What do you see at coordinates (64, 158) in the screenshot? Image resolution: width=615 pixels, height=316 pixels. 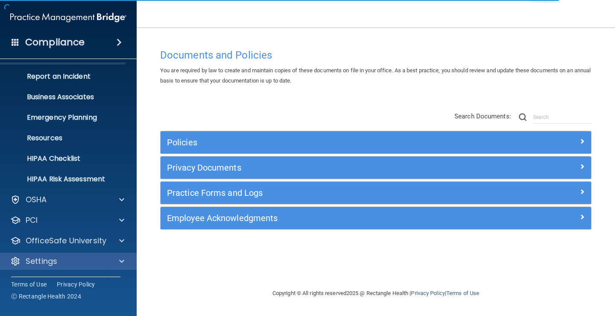 I see `p: HIPAA Checklist` at bounding box center [64, 158].